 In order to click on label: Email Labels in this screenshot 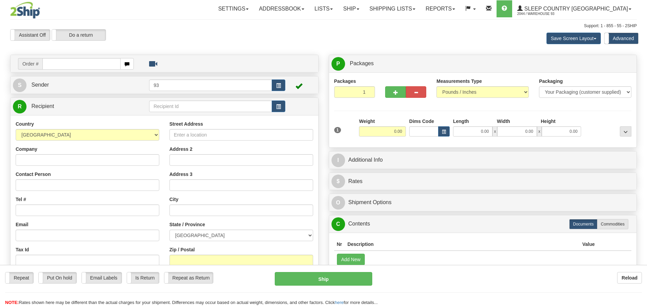, I will do `click(102, 278)`.